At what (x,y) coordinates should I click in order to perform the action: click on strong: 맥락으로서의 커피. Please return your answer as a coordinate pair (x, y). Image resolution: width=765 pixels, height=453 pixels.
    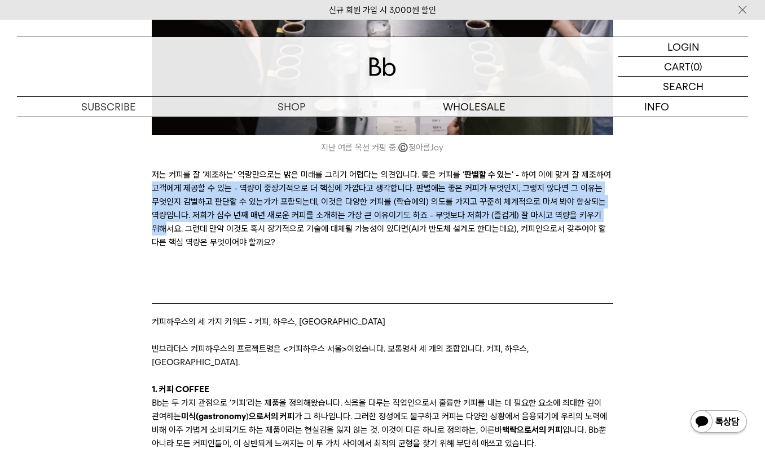
    Looking at the image, I should click on (532, 430).